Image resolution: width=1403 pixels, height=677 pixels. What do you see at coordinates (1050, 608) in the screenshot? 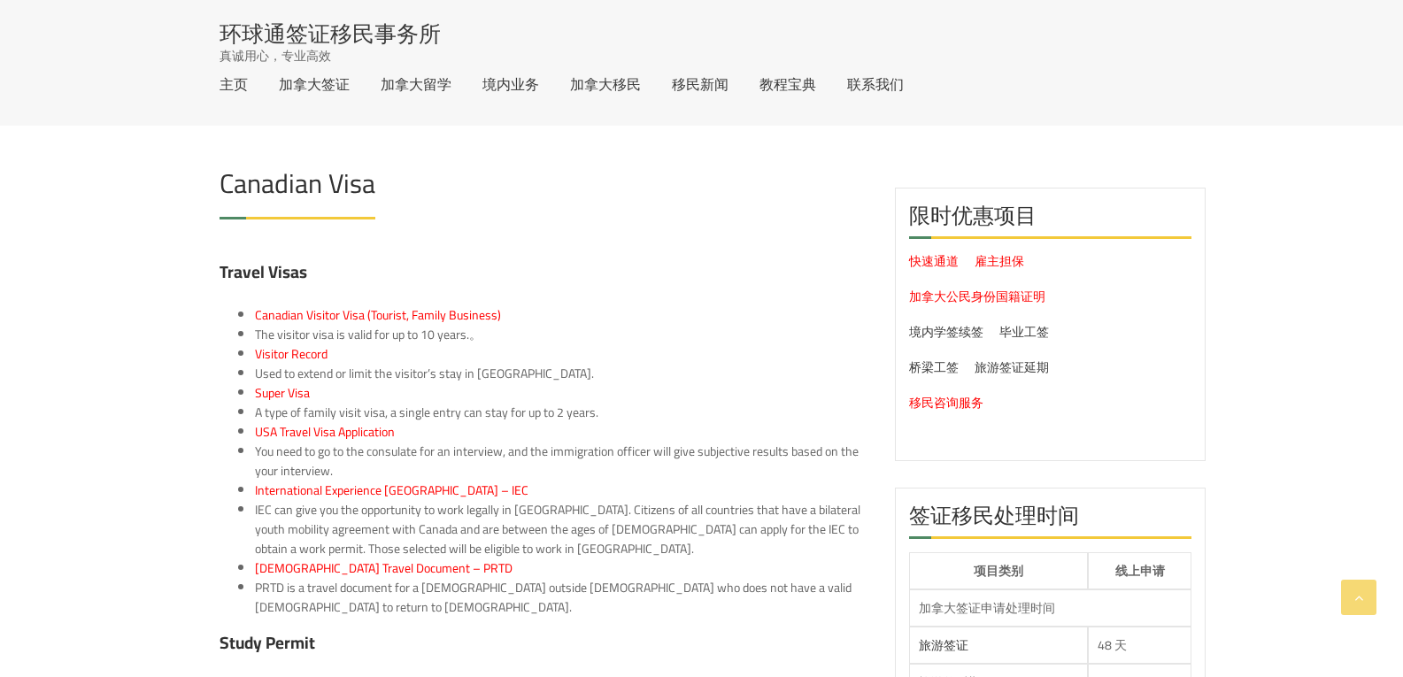
I see `div: 加拿大签证申请处理时间` at bounding box center [1050, 608].